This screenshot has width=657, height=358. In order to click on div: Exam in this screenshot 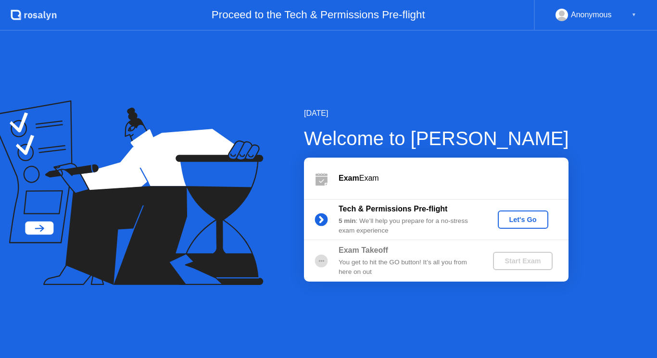, I will do `click(453, 178)`.